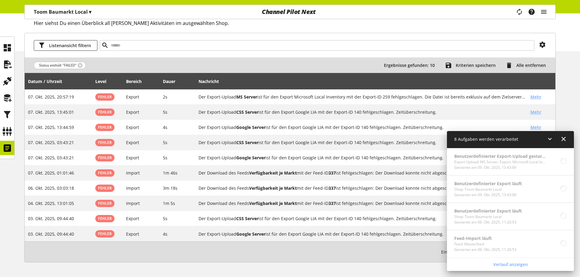  I want to click on button: Kriterien speichern, so click(472, 65).